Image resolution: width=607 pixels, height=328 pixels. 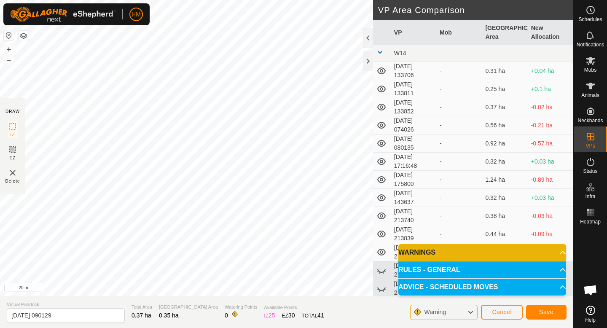 What do you see at coordinates (505, 71) in the screenshot?
I see `td: 0.31 ha` at bounding box center [505, 71].